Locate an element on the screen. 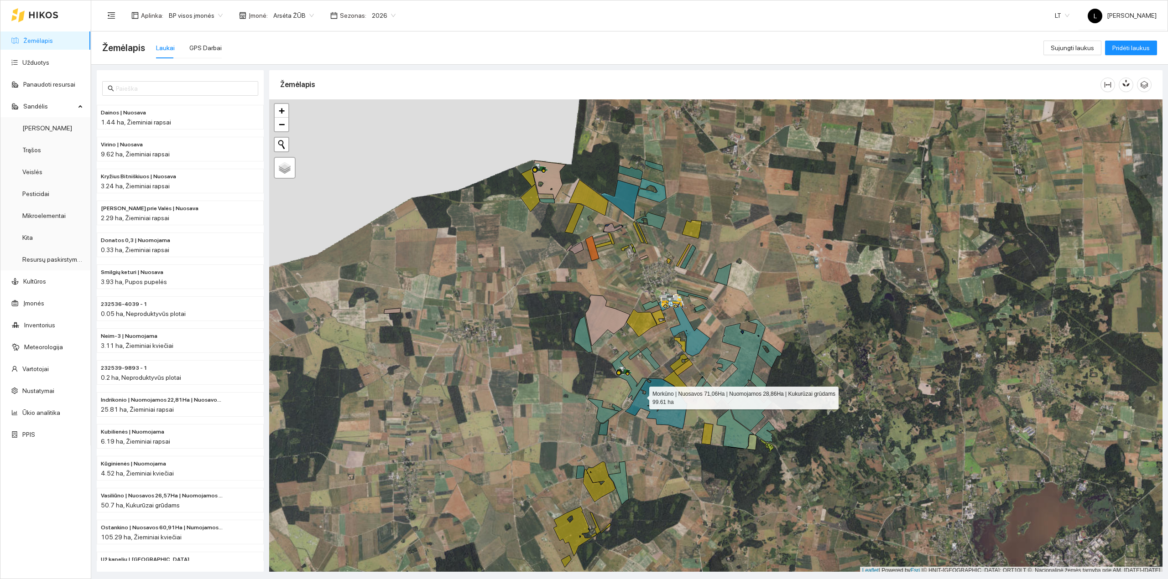 This screenshot has width=1168, height=579. a: Žemėlapis is located at coordinates (38, 41).